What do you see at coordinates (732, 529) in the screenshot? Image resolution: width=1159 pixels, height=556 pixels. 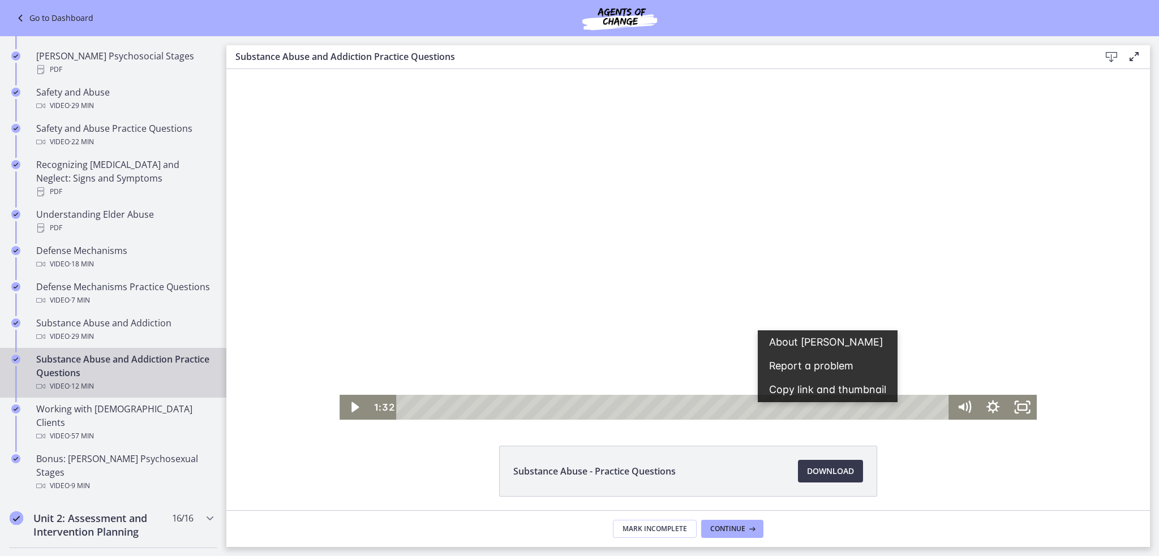 I see `button: Continue` at bounding box center [732, 529].